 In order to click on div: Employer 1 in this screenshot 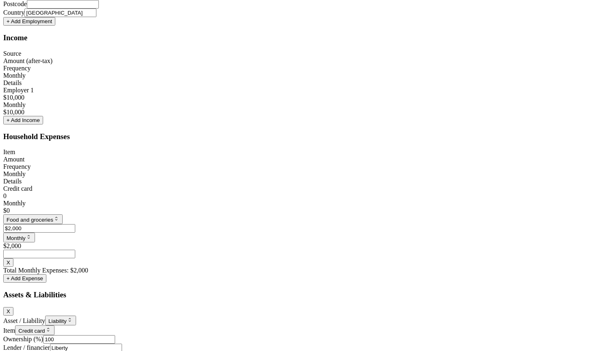, I will do `click(307, 90)`.